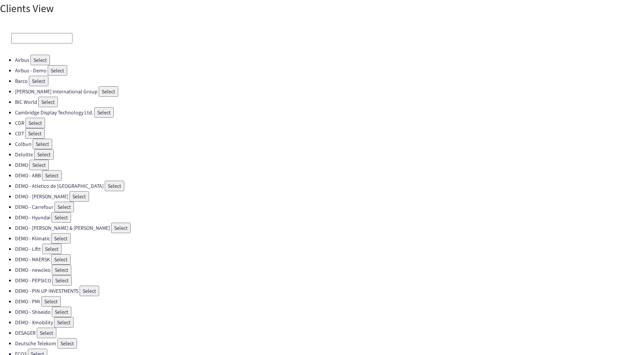  I want to click on li: DEMO - MAERSK, so click(327, 260).